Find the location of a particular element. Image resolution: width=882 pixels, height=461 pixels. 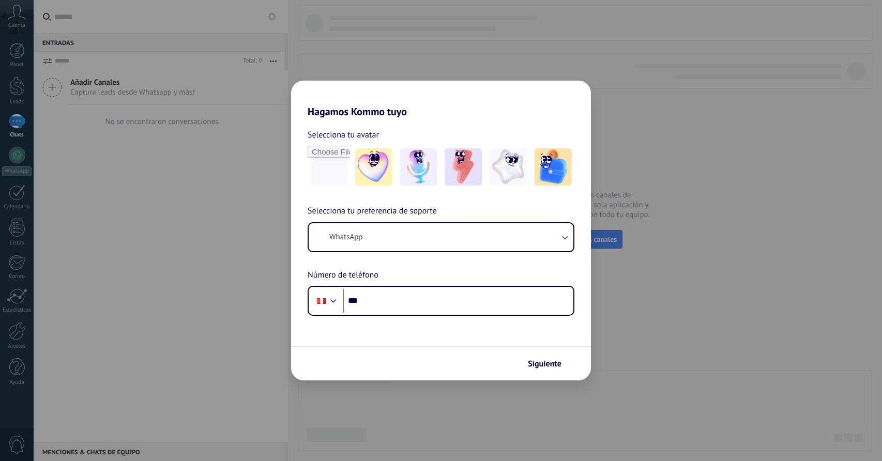

button: Siguiente is located at coordinates (549, 364).